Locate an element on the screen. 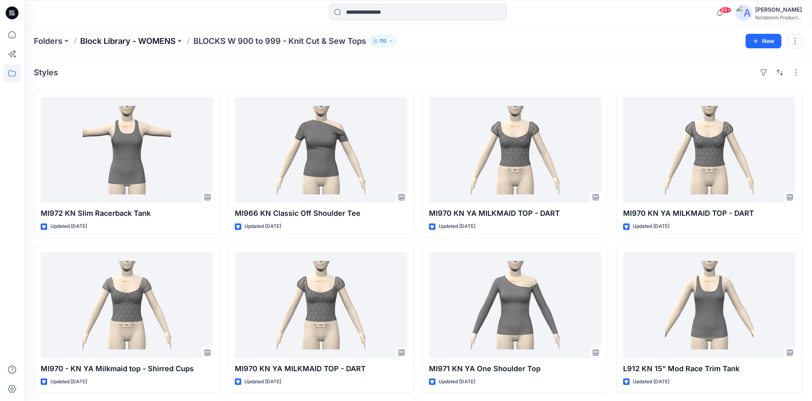 The height and width of the screenshot is (401, 812). p: Block Library - WOMENS is located at coordinates (128, 41).